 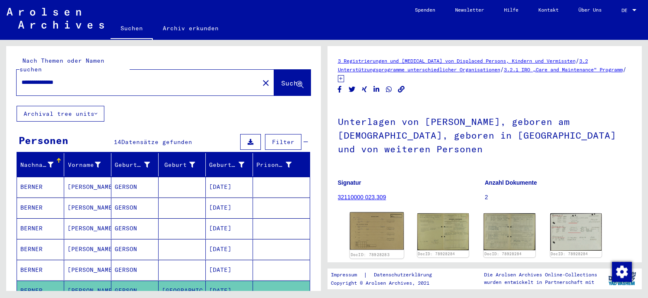 I want to click on a: Datenschutzerklärung, so click(x=405, y=274).